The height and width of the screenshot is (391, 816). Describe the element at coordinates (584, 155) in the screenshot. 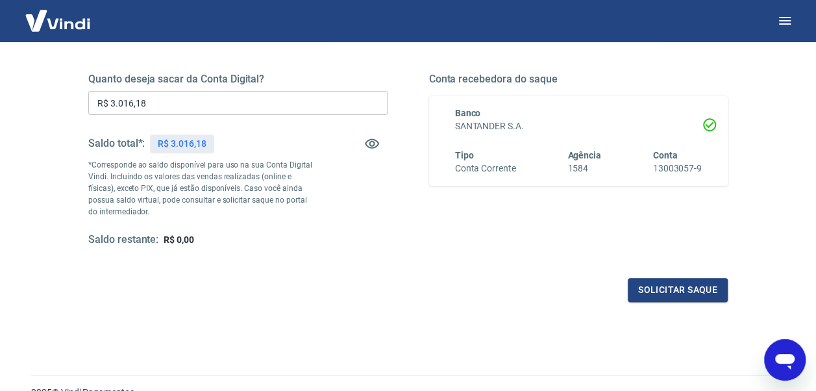

I see `span: Agência` at that location.